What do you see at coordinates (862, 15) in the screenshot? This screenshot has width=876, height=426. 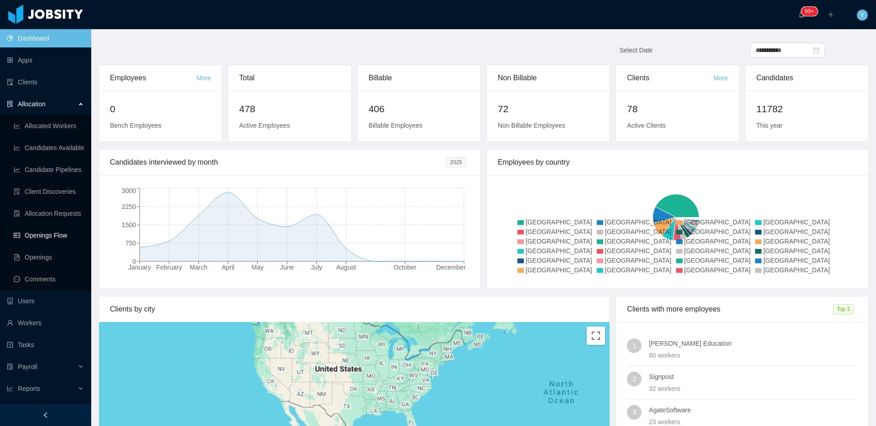 I see `span: Y` at bounding box center [862, 15].